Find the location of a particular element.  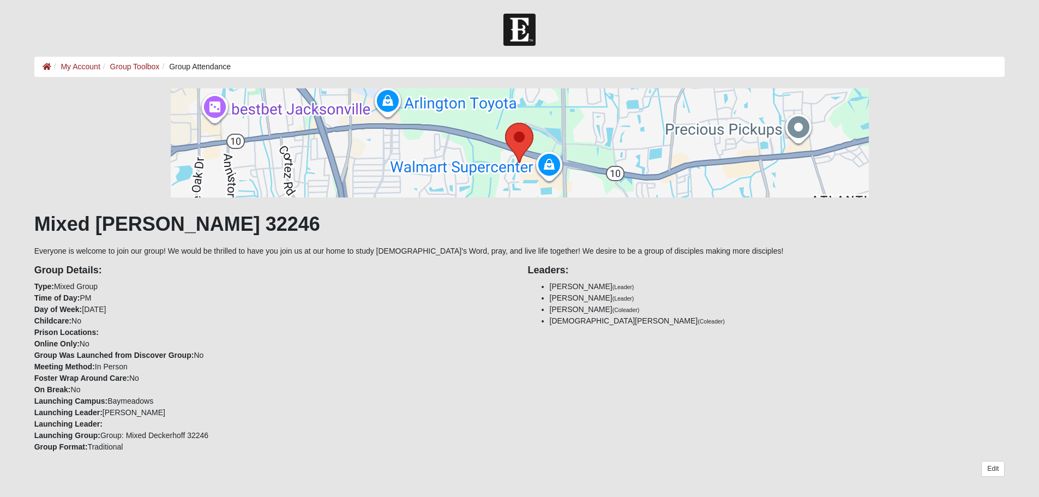

strong: Online Only: is located at coordinates (57, 344).